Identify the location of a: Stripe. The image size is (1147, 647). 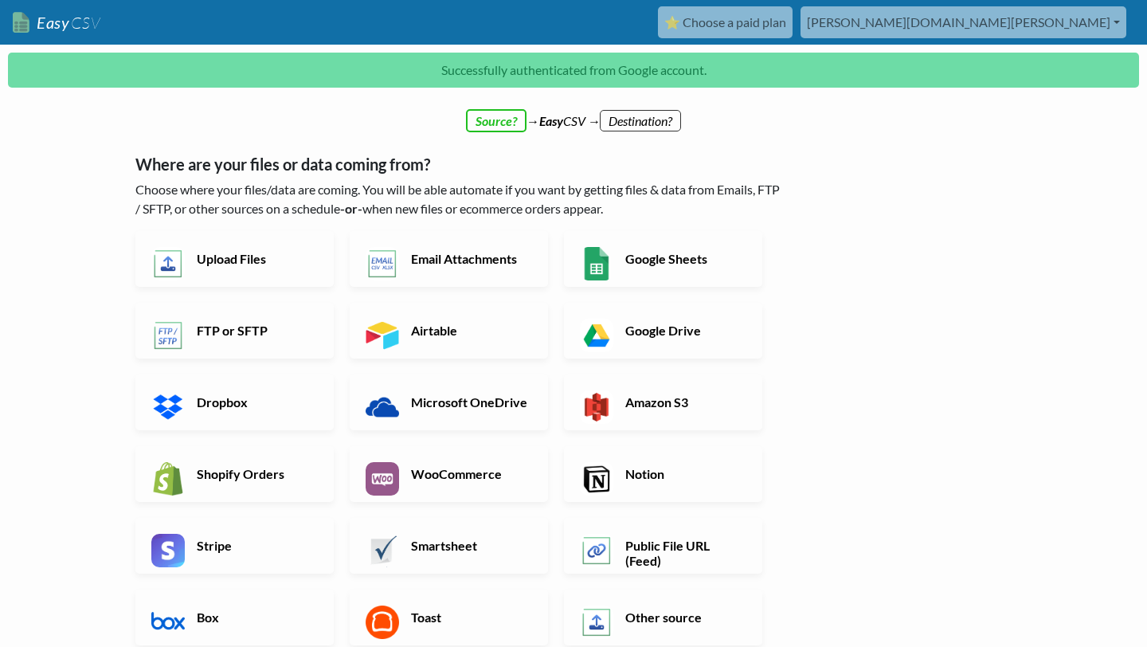
(234, 545).